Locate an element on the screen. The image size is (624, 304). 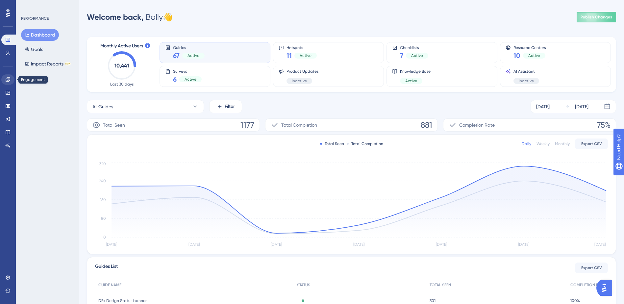
button: Impact ReportsBETA is located at coordinates (48, 64).